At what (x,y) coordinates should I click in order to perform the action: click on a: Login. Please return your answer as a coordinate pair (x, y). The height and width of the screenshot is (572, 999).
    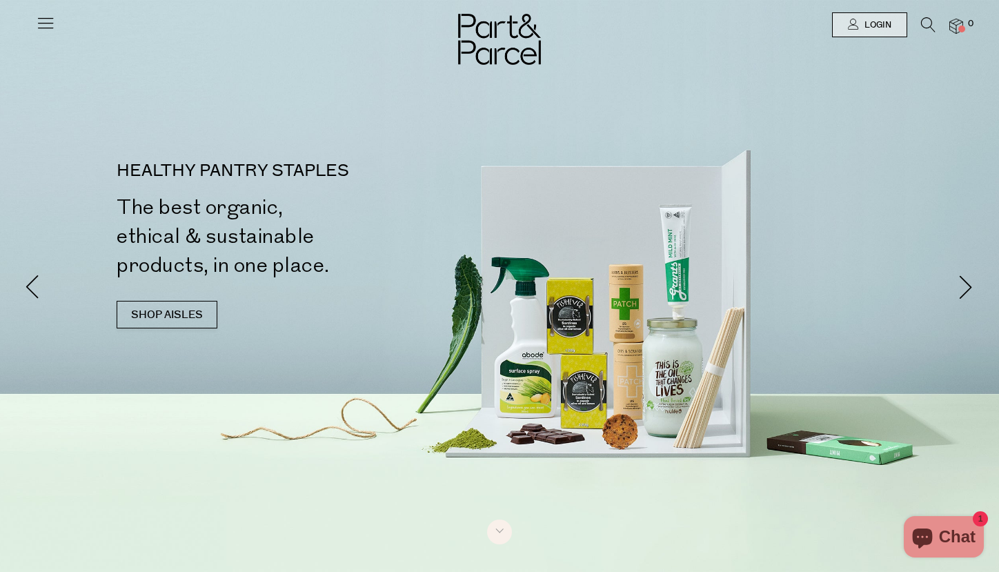
    Looking at the image, I should click on (869, 25).